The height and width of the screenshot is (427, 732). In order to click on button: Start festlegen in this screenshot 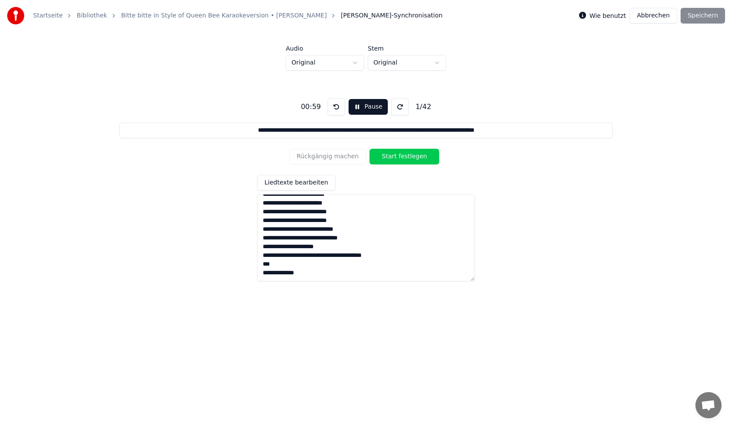, I will do `click(405, 157)`.